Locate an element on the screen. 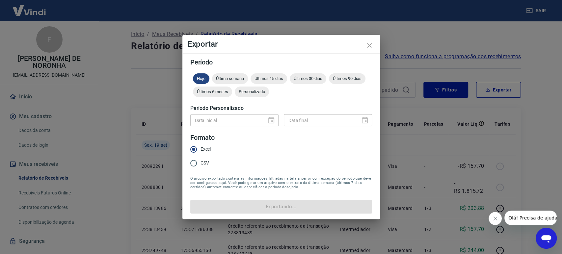 This screenshot has height=254, width=562. div: Personalizado is located at coordinates (252, 92).